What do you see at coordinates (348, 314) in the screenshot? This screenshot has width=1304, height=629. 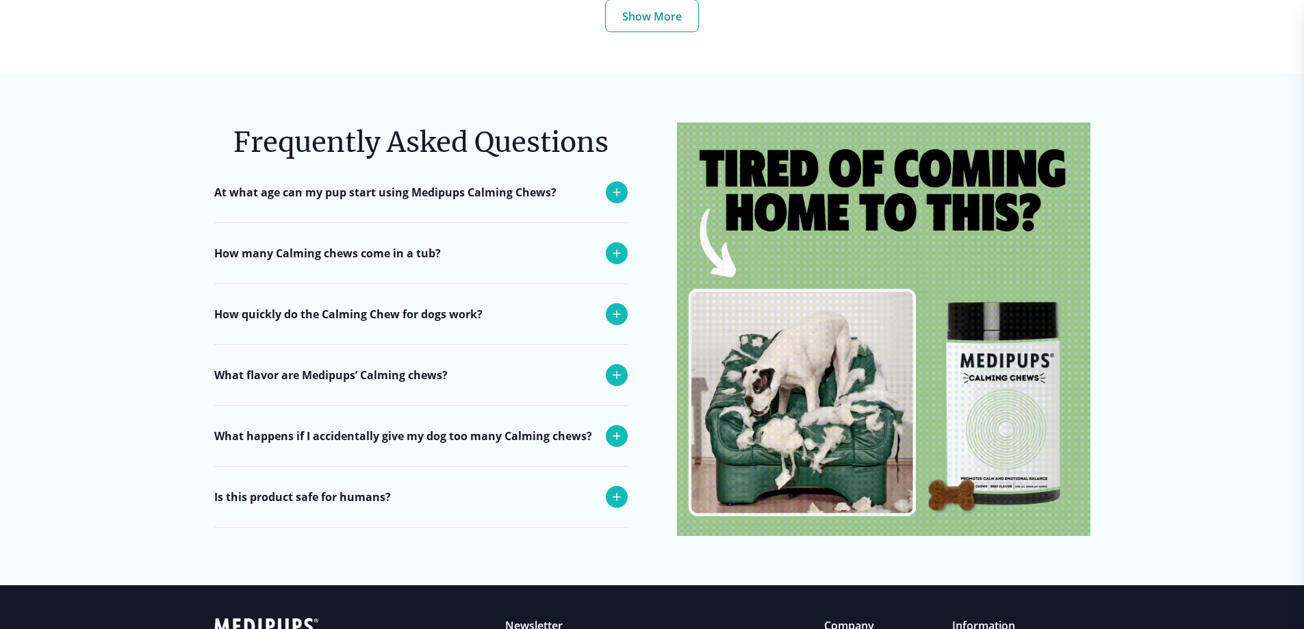 I see `p: How quickly do the Calming Chew for dogs work?` at bounding box center [348, 314].